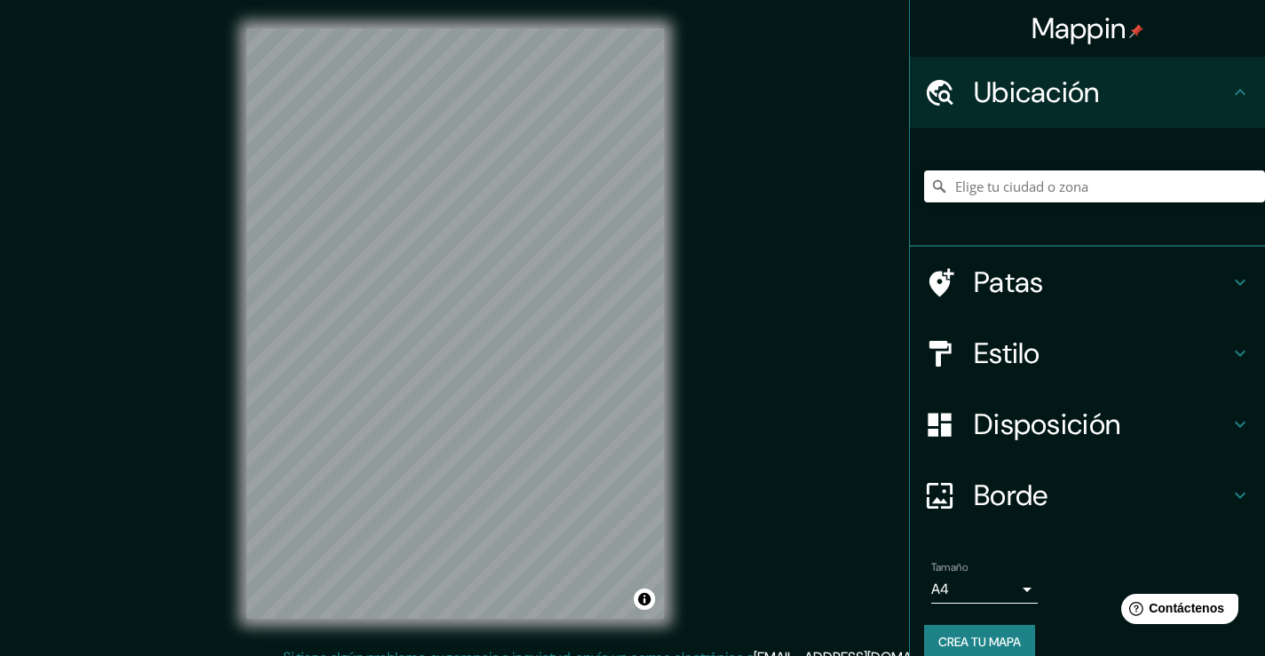  What do you see at coordinates (1095, 186) in the screenshot?
I see `input: Elige tu ciudad o zona` at bounding box center [1095, 186].